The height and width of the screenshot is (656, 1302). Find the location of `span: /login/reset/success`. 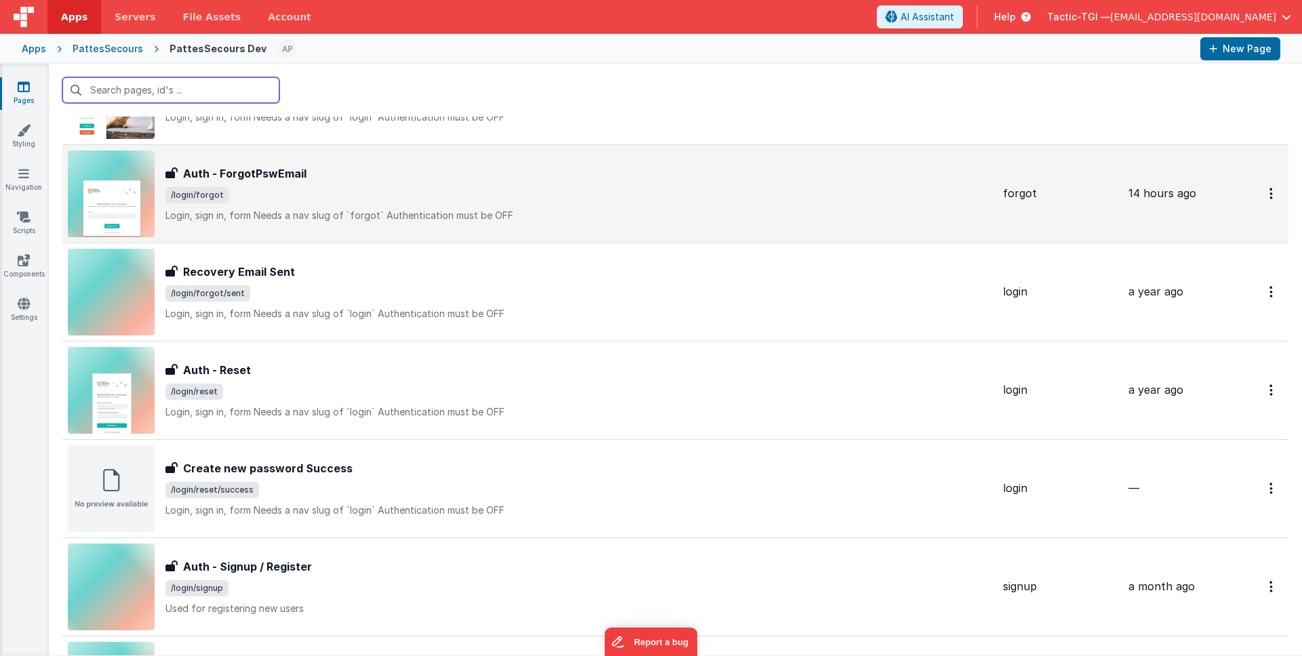

span: /login/reset/success is located at coordinates (212, 490).